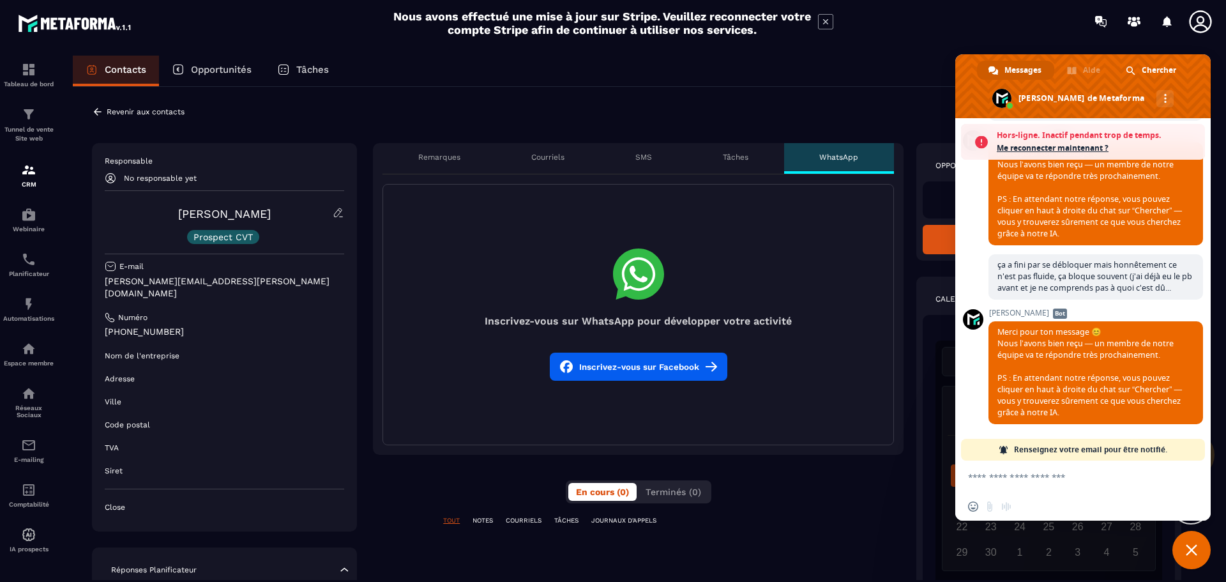 This screenshot has height=582, width=1226. Describe the element at coordinates (75, 23) in the screenshot. I see `img: logo` at that location.